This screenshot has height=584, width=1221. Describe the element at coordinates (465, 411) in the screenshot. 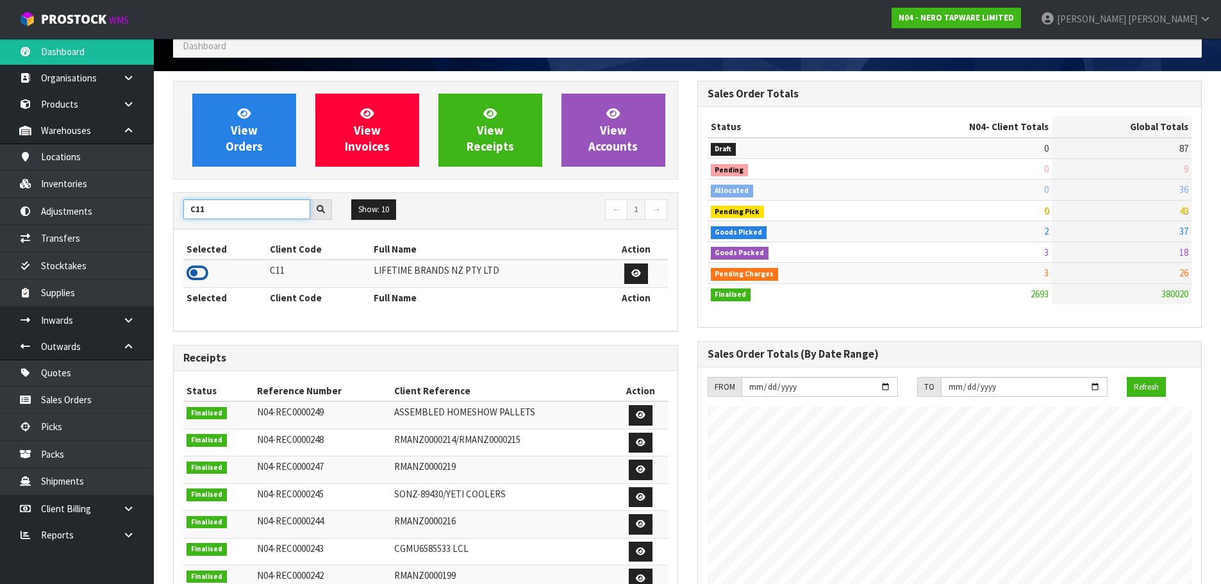

I see `span: ASSEMBLED HOMESHOW PALLETS` at that location.